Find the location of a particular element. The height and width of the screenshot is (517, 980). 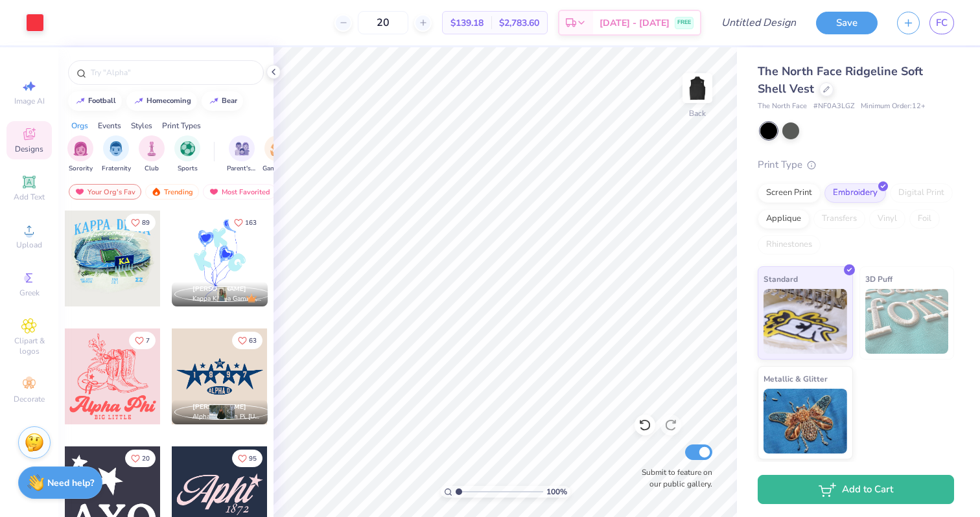

div: filter for Club is located at coordinates (152, 154).